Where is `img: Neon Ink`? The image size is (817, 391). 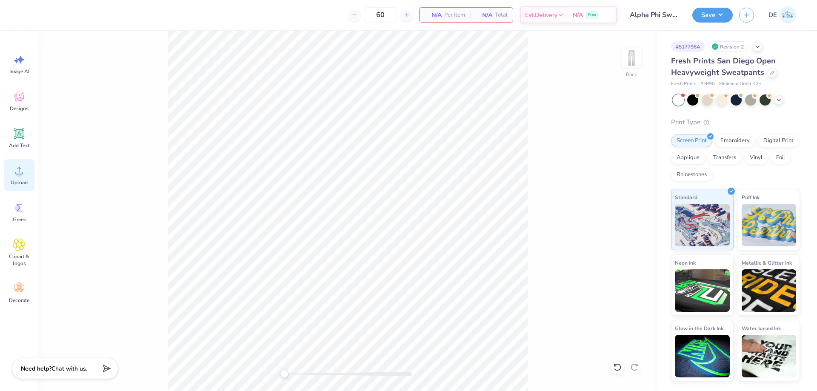 img: Neon Ink is located at coordinates (702, 291).